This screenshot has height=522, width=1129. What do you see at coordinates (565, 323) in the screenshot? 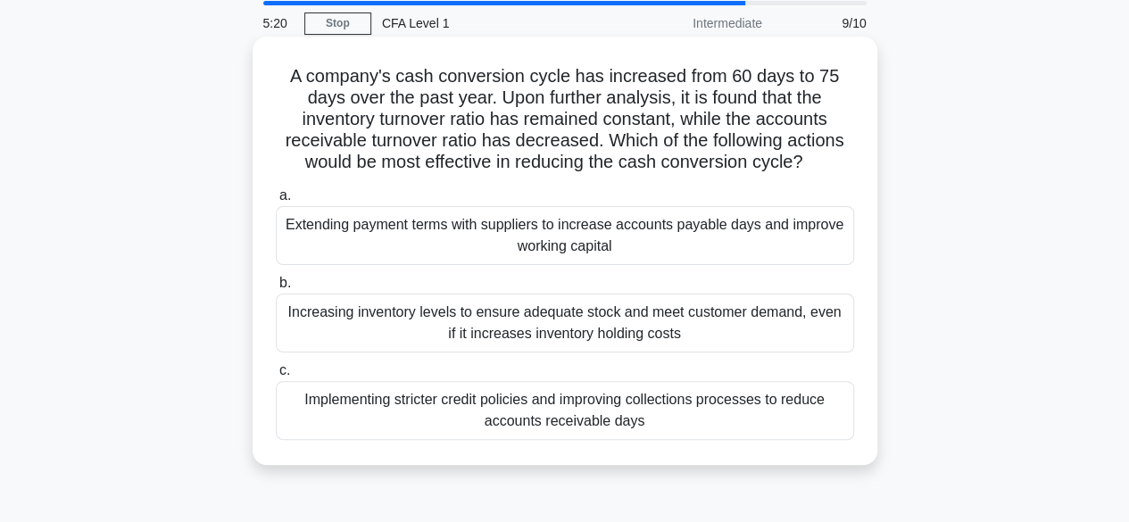
I see `div: Increasing inventory levels to ensure adequate stock and meet customer demand, even if it increas...` at bounding box center [565, 323].